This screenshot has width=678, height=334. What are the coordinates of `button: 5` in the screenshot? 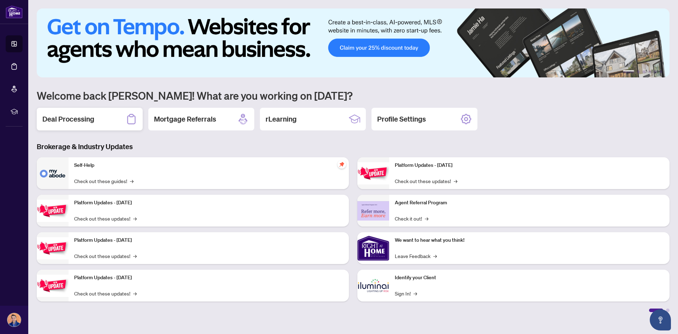 It's located at (655, 72).